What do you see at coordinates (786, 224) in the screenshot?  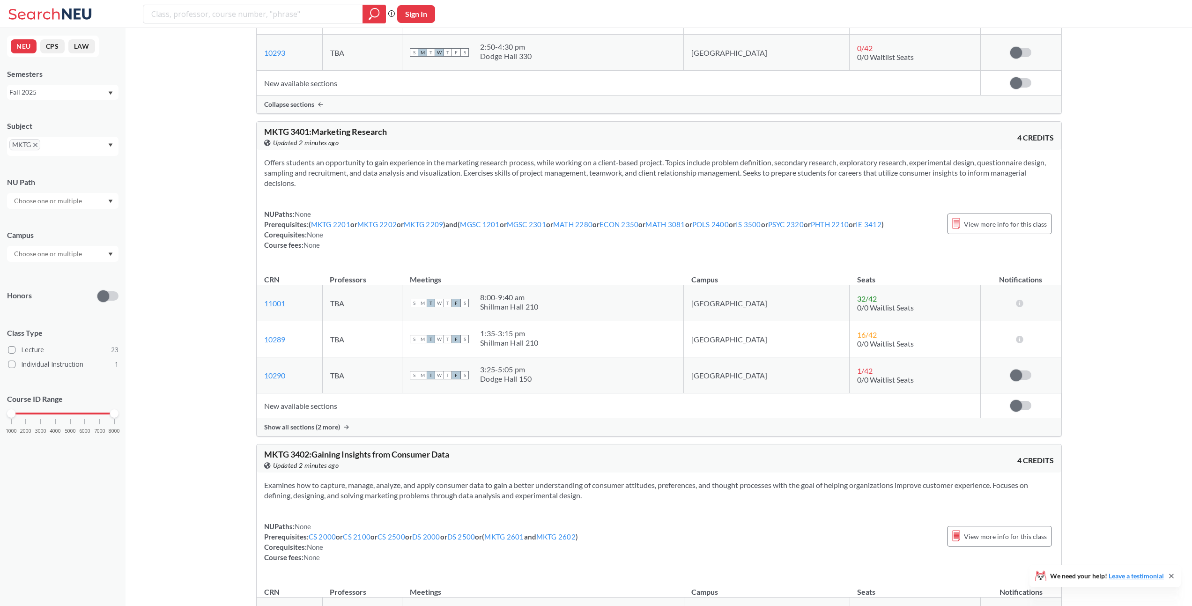 I see `a: PSYC 2320` at bounding box center [786, 224].